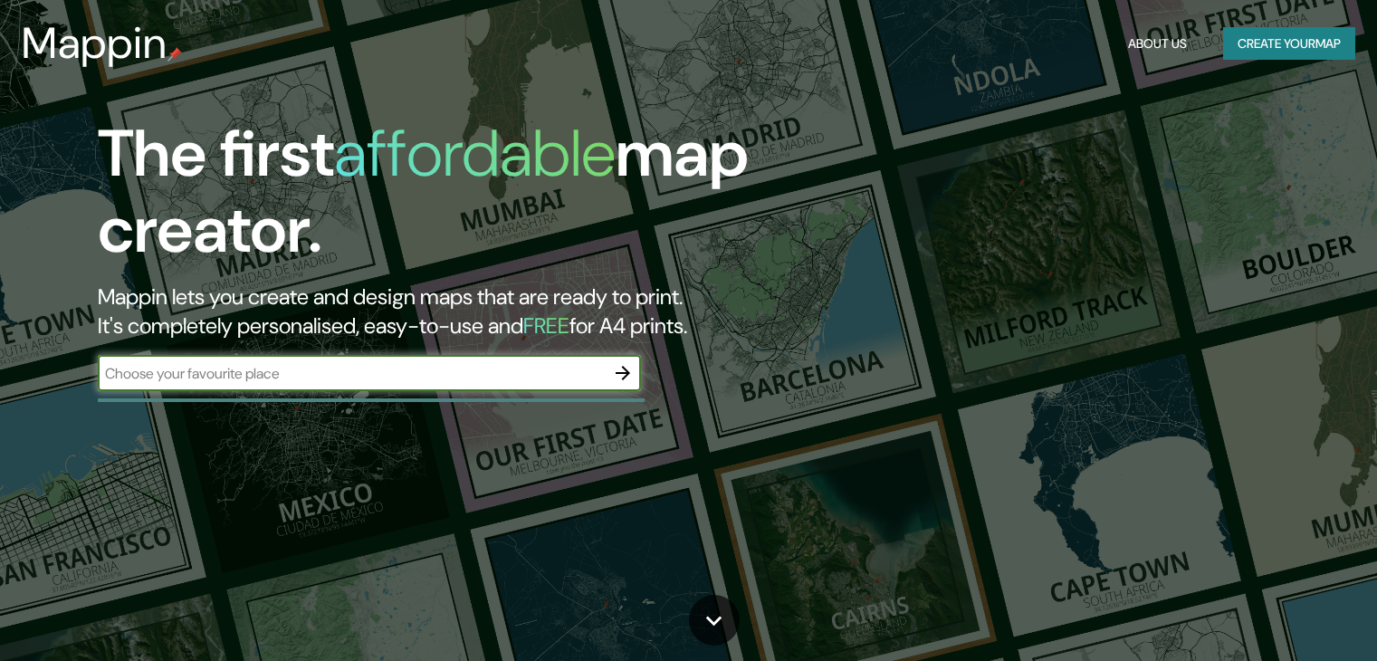 This screenshot has height=661, width=1377. What do you see at coordinates (351, 373) in the screenshot?
I see `input: Choose your favourite place` at bounding box center [351, 373].